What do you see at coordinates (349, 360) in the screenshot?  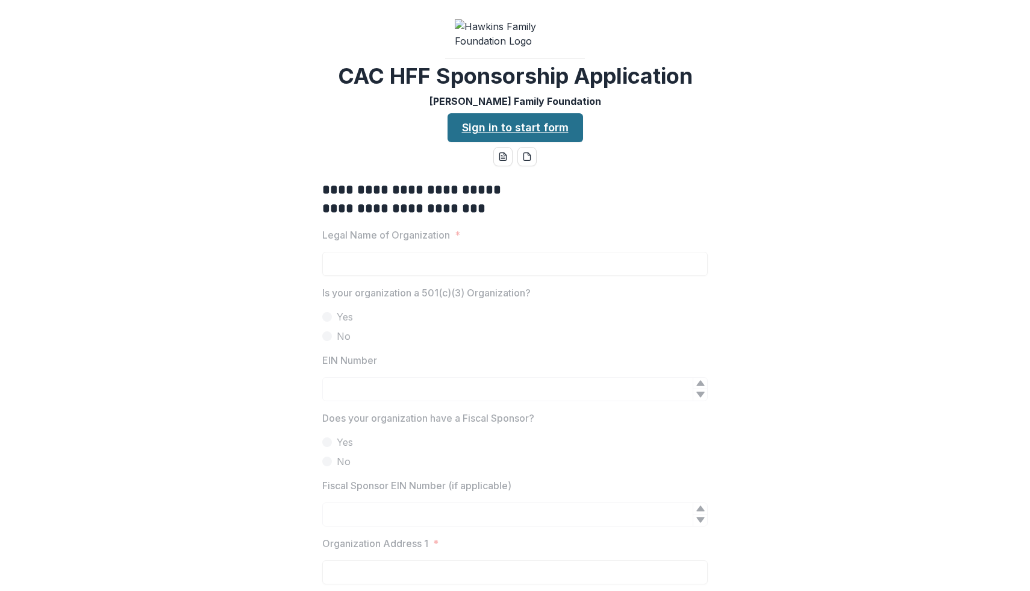 I see `p: EIN Number` at bounding box center [349, 360].